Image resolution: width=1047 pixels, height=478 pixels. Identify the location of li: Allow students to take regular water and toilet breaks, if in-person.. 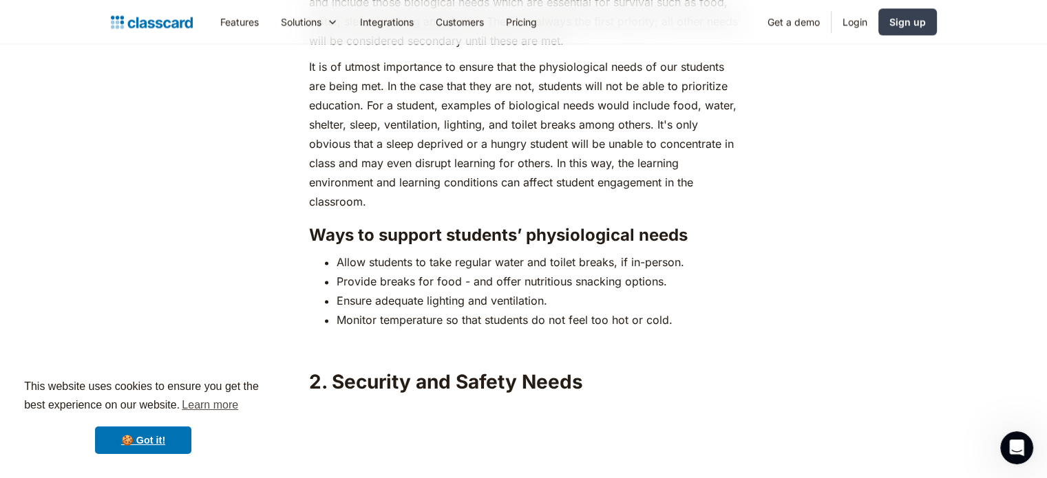
(537, 262).